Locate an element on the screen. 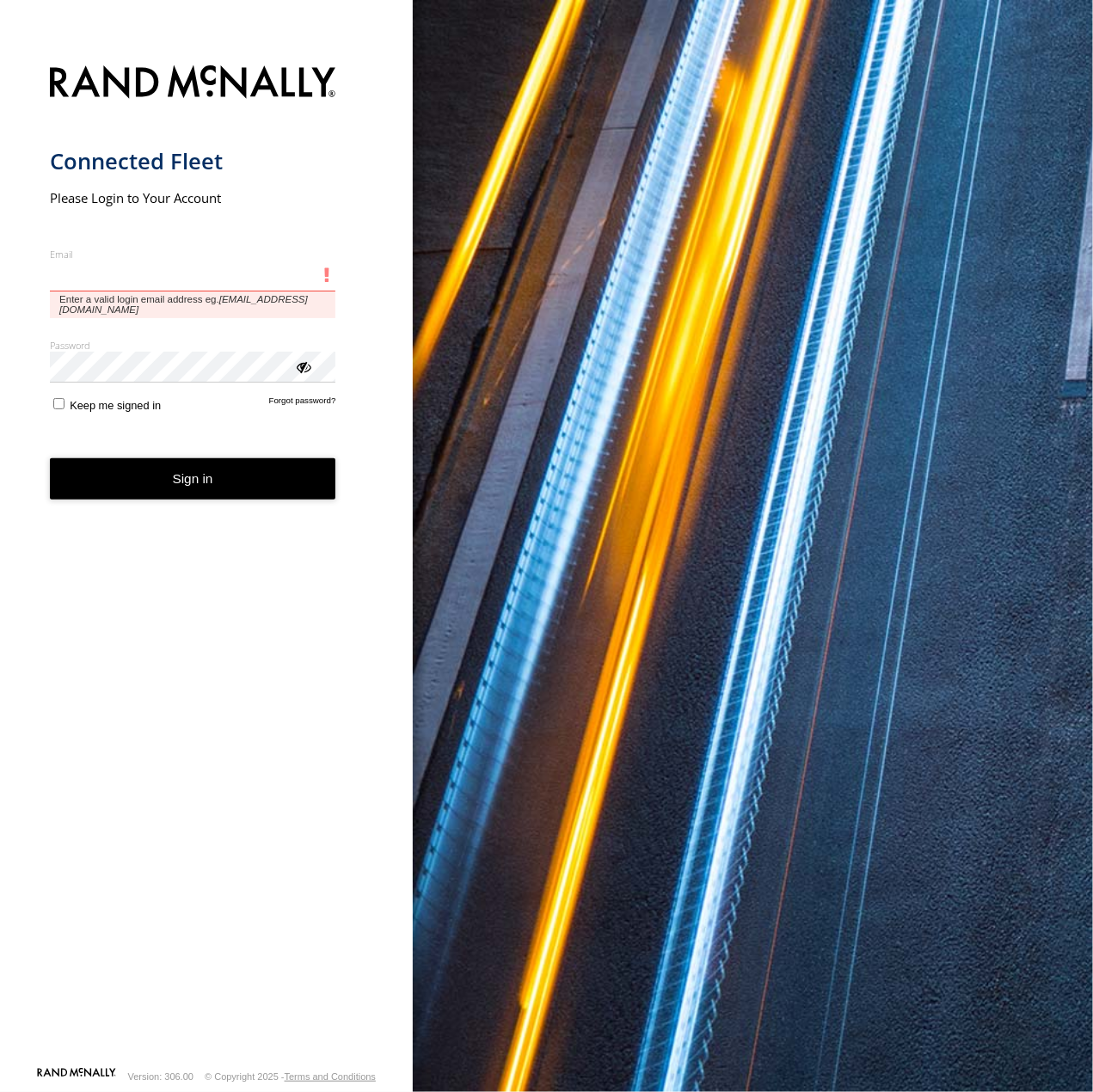 The image size is (1093, 1092). a: Terms and Conditions is located at coordinates (331, 1076).